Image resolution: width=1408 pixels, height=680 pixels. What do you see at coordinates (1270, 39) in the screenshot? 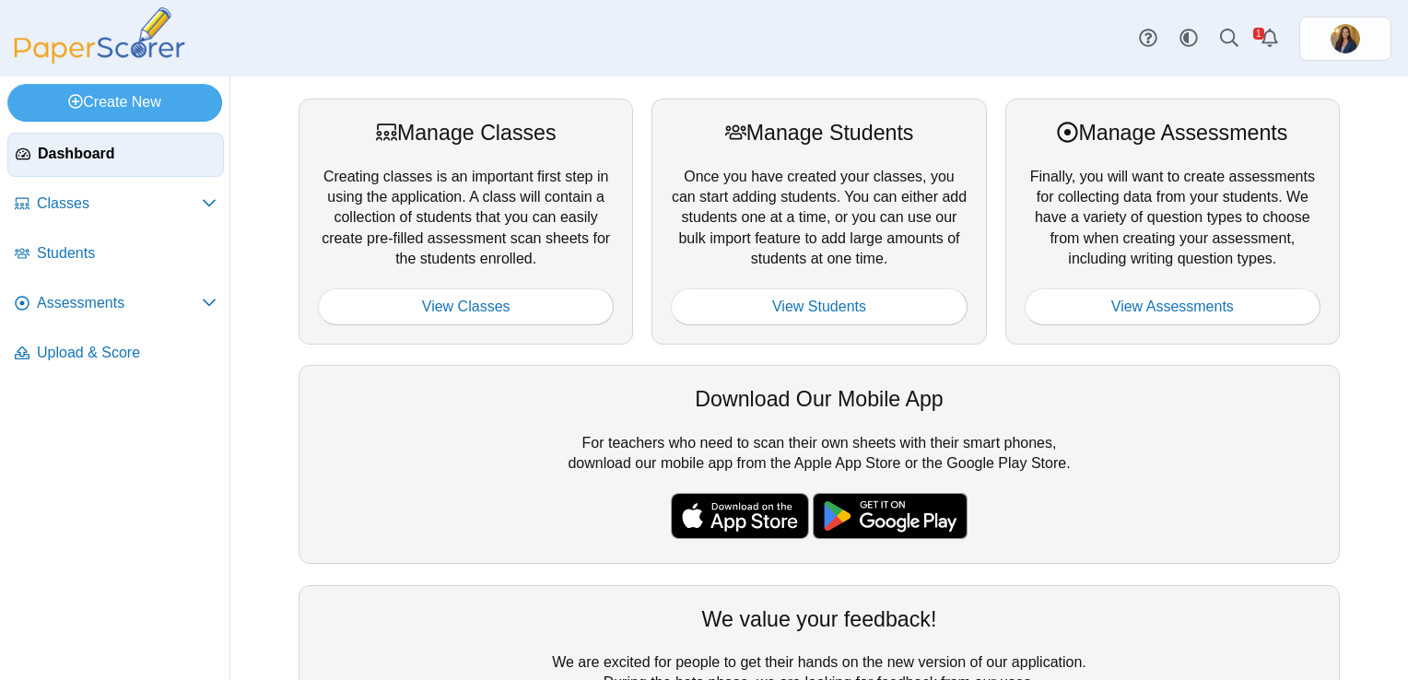
I see `a: Alerts` at bounding box center [1270, 39].